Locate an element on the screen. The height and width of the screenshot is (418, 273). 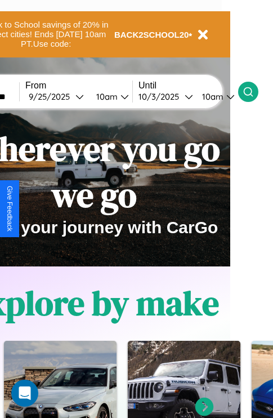
div: Open Intercom Messenger is located at coordinates (25, 394).